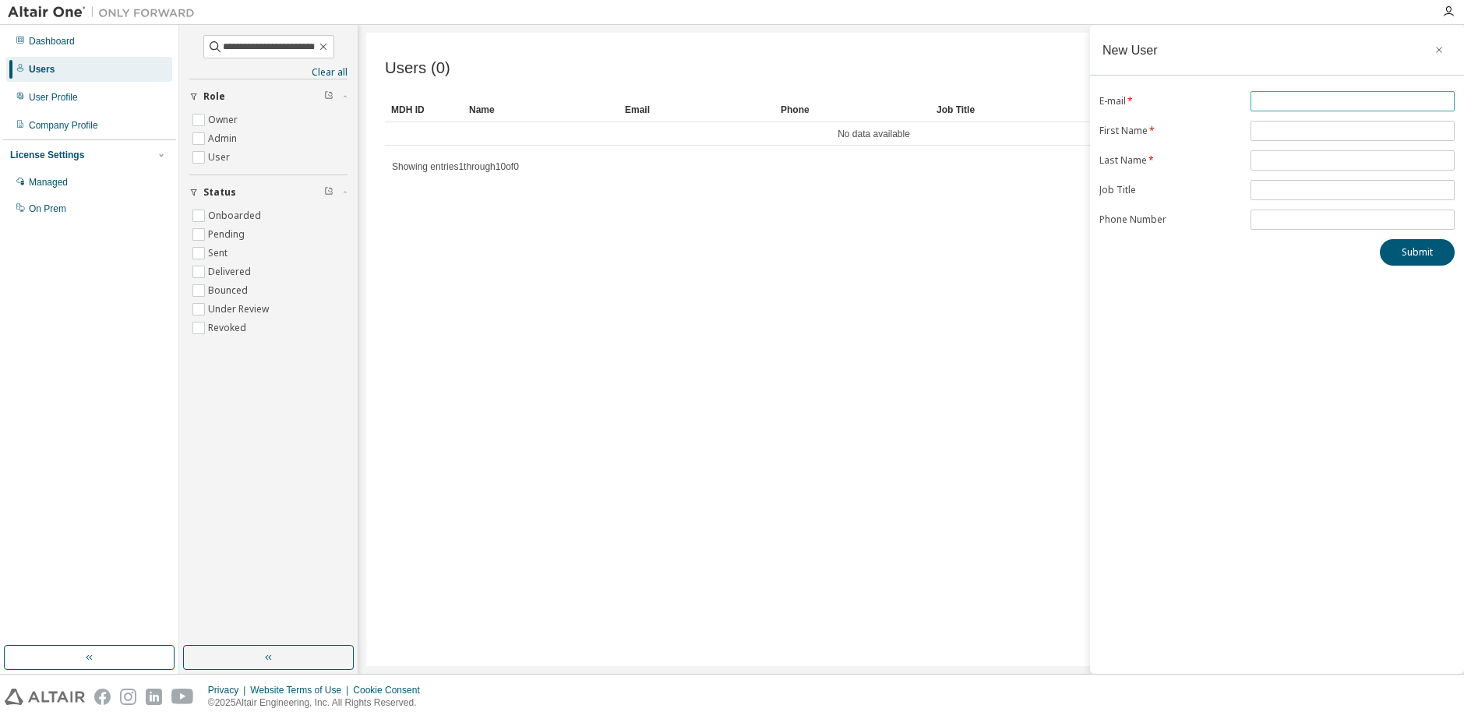  Describe the element at coordinates (1009, 110) in the screenshot. I see `div: Job Title` at that location.